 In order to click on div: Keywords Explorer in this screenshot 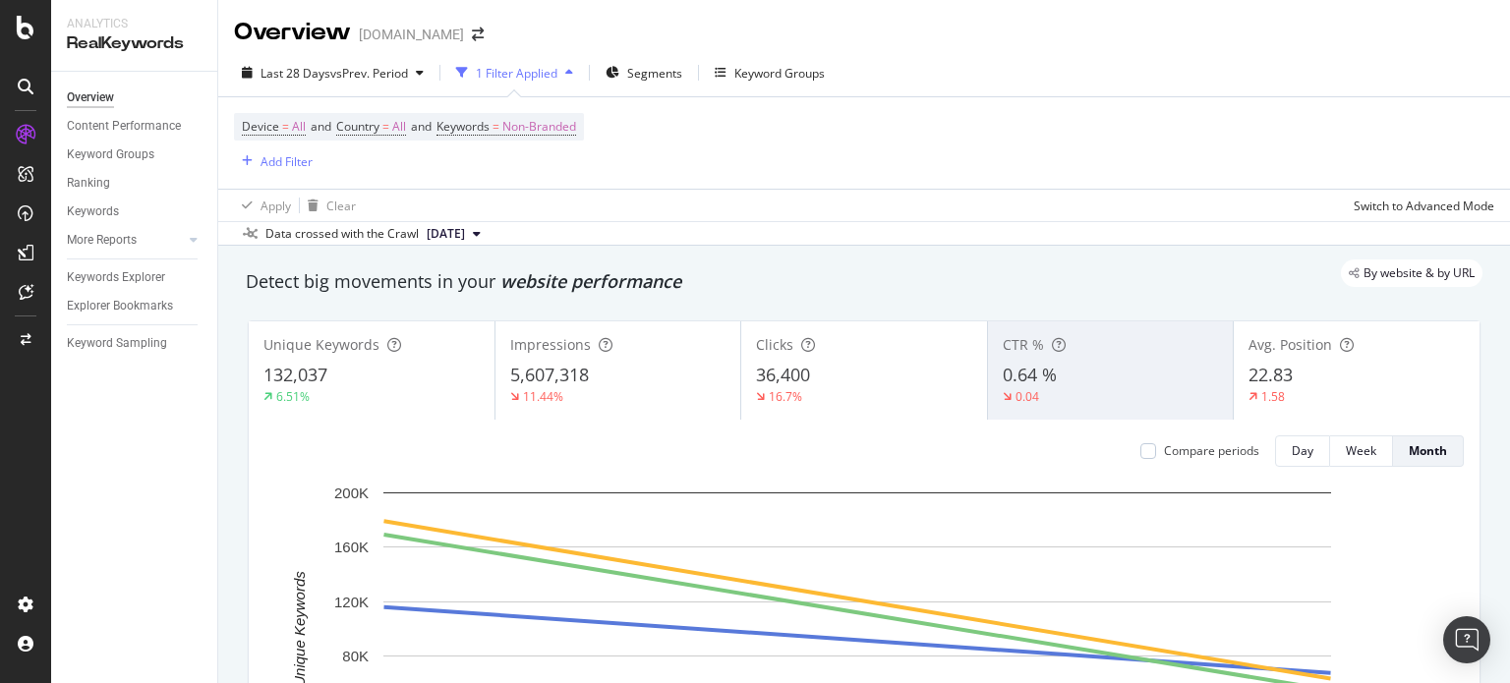, I will do `click(116, 277)`.